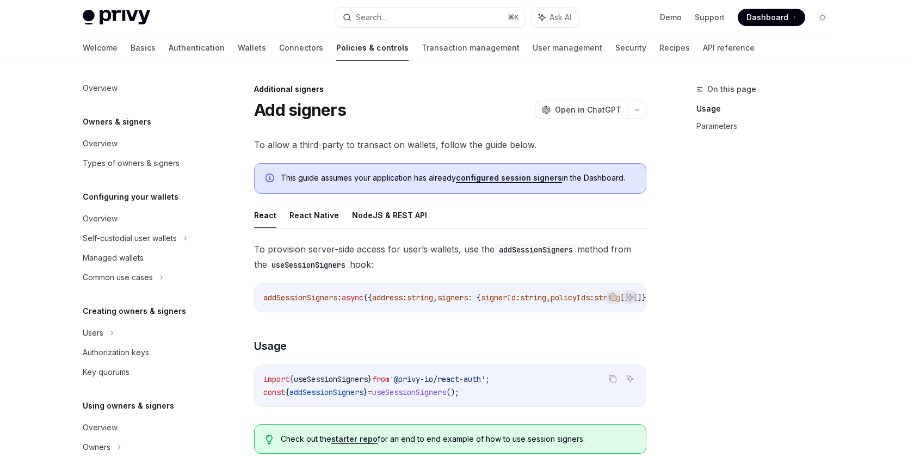 Image resolution: width=914 pixels, height=457 pixels. What do you see at coordinates (390, 215) in the screenshot?
I see `button: NodeJS & REST API` at bounding box center [390, 215].